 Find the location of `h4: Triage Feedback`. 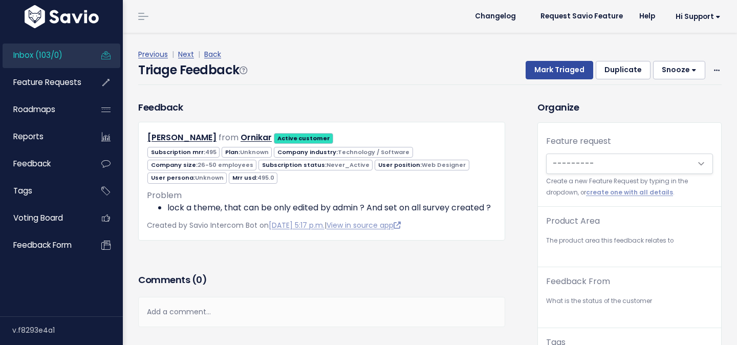

h4: Triage Feedback is located at coordinates (192, 70).